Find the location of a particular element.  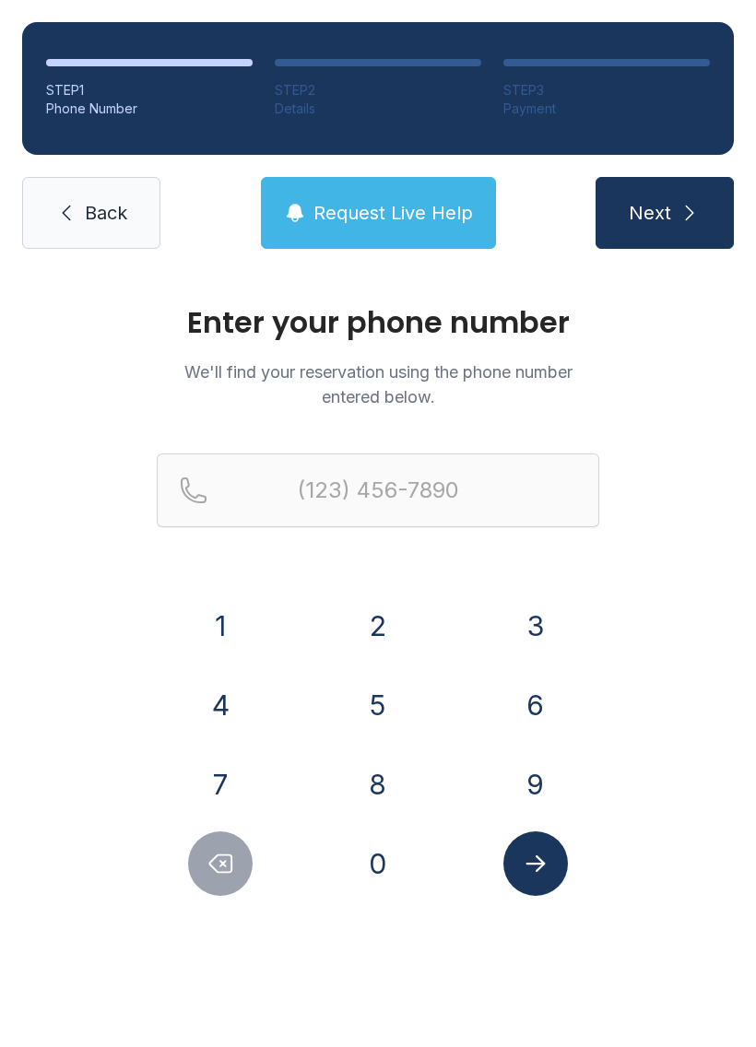

button: 8 is located at coordinates (378, 784).